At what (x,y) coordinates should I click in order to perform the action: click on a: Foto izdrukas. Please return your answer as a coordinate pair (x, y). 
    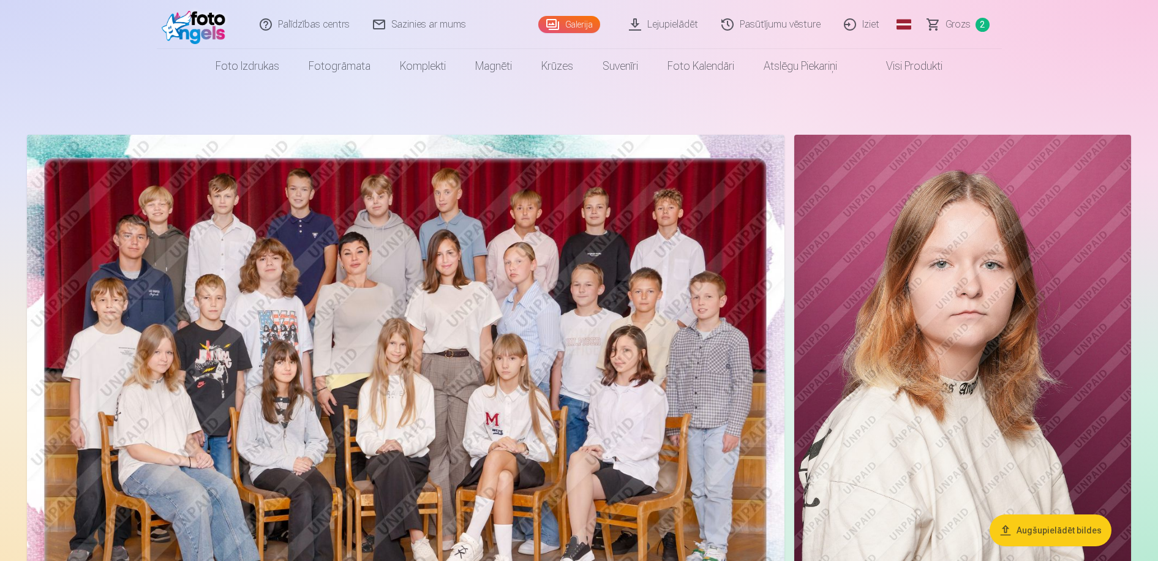
    Looking at the image, I should click on (247, 66).